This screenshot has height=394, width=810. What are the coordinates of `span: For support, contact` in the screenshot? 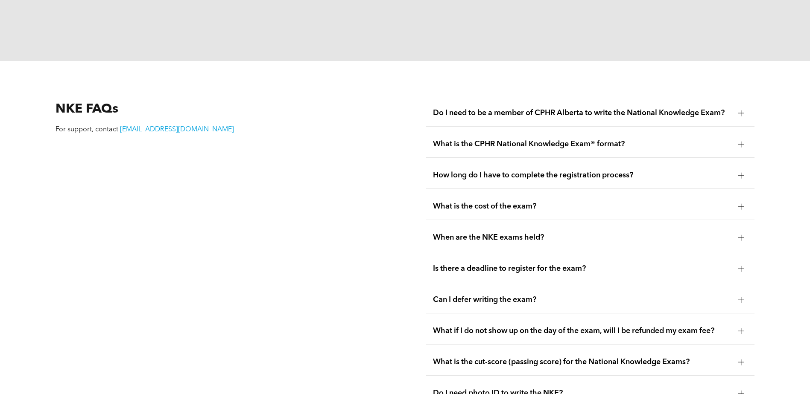 It's located at (87, 130).